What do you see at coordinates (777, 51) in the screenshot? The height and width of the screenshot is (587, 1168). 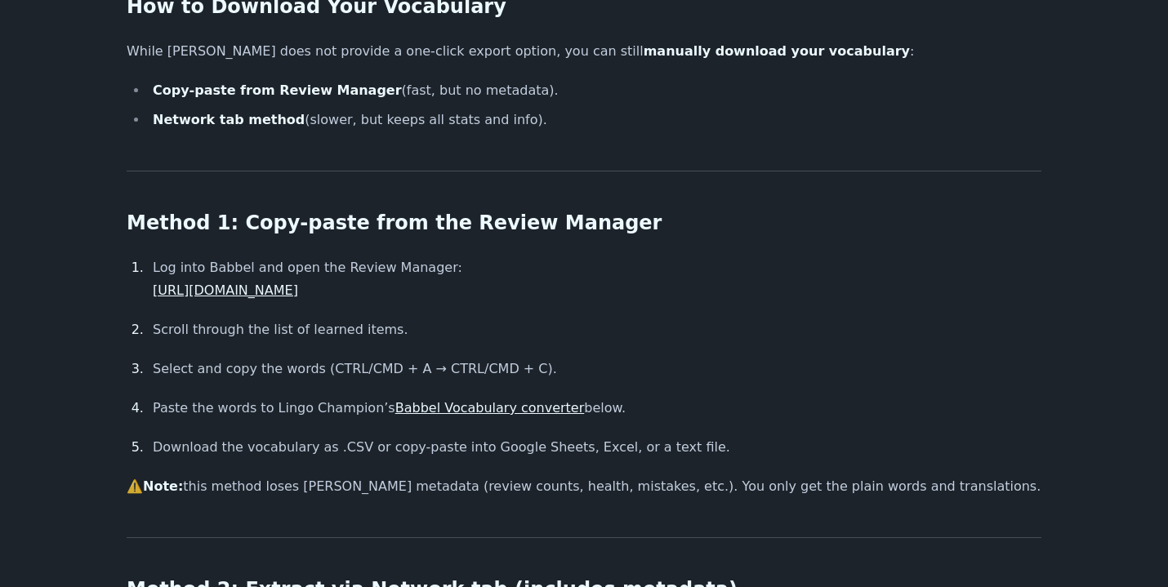 I see `strong: manually download your vocabulary` at bounding box center [777, 51].